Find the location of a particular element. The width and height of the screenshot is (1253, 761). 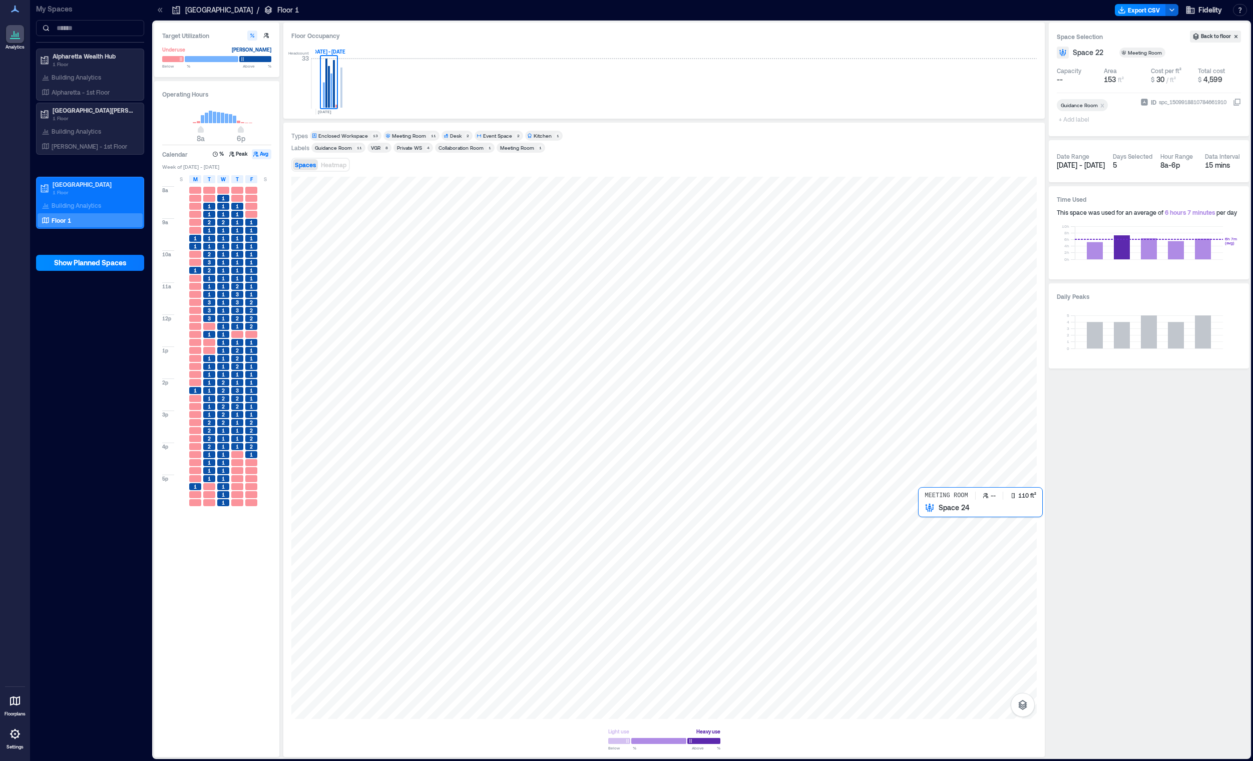

div: Enclosed Workspace is located at coordinates (343, 136).